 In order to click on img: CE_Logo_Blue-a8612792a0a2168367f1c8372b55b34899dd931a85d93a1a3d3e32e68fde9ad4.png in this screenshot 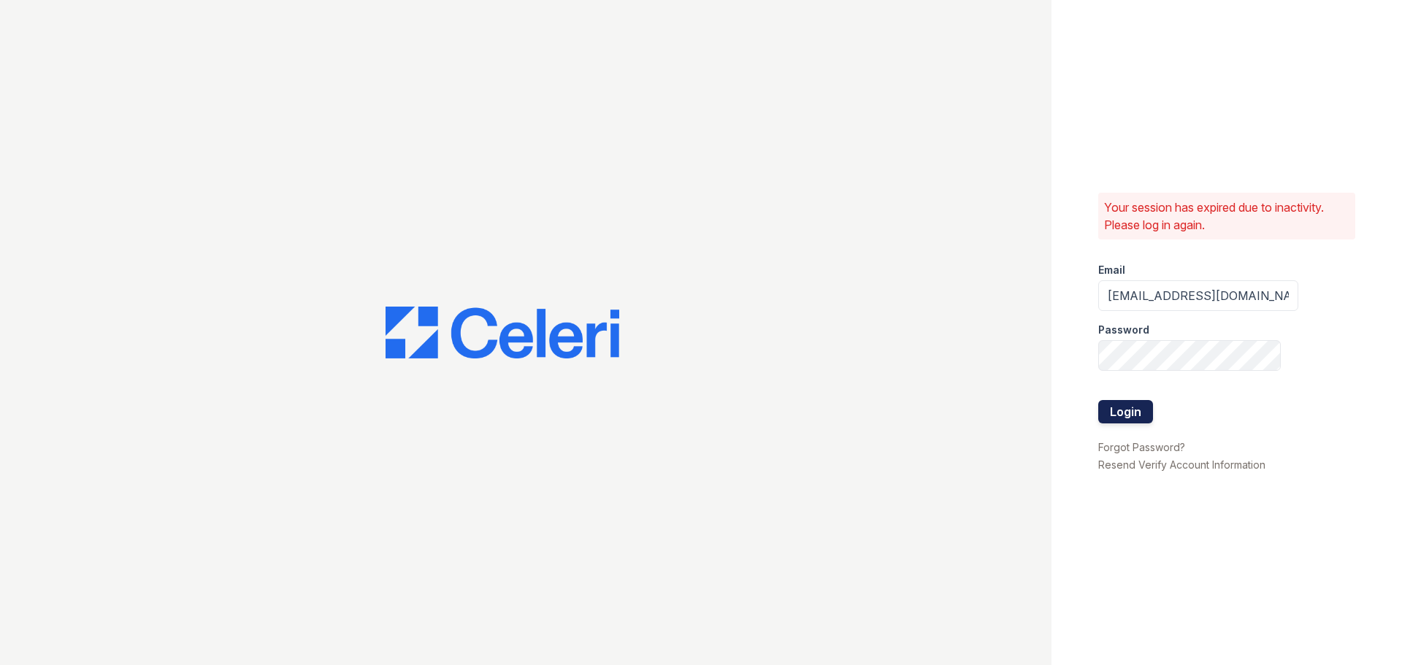, I will do `click(502, 333)`.